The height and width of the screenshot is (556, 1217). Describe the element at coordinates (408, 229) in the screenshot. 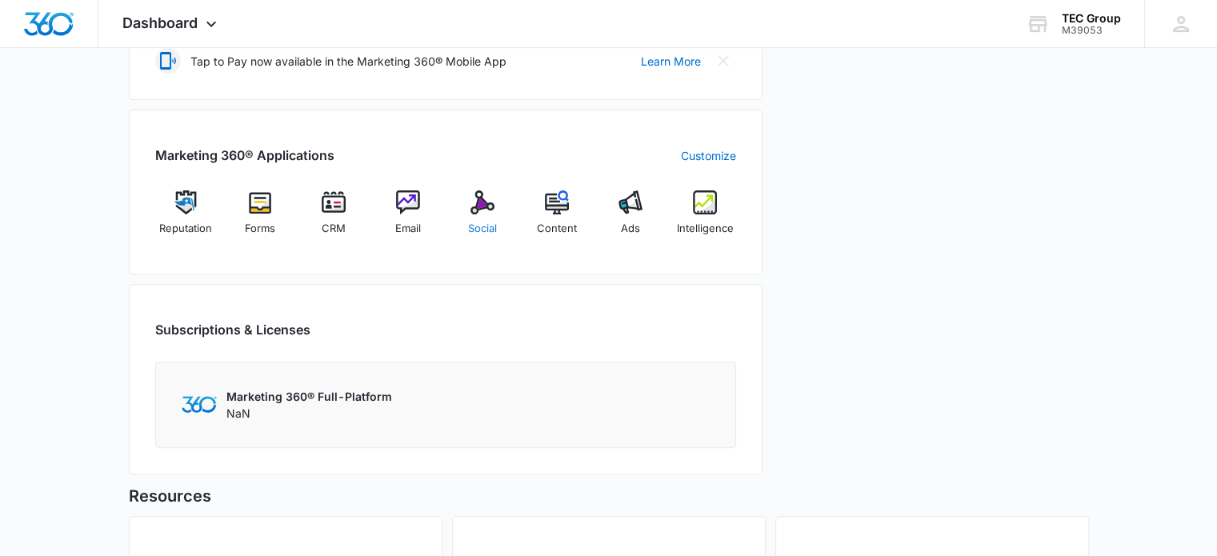

I see `span: Email` at that location.